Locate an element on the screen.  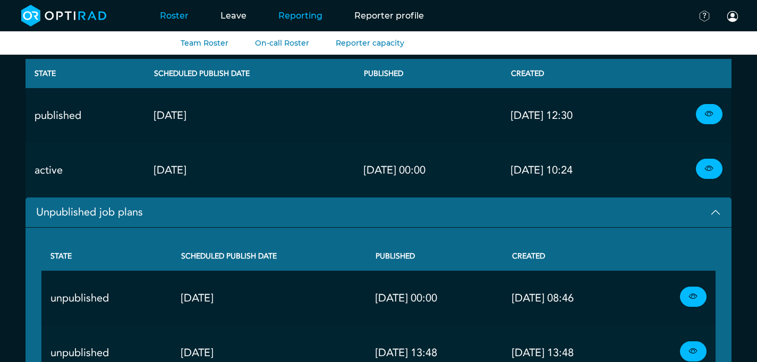
img: brand-opti-rad-logos-blue-and-white-d2f68631ba2948856bd03f2d395fb146ddc8fb01b4b6e9315ea85fa773367... is located at coordinates (64, 15).